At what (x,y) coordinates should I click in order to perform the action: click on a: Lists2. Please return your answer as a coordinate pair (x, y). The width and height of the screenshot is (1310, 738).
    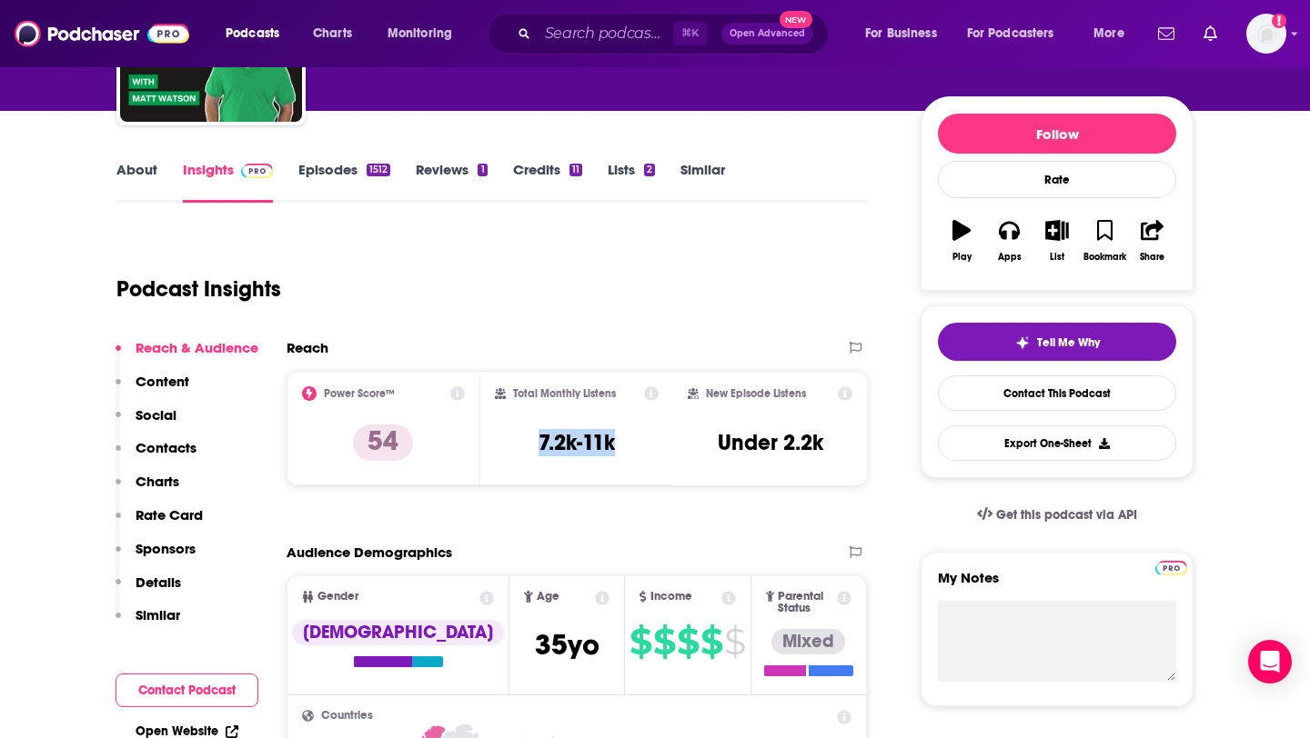
    Looking at the image, I should click on (631, 182).